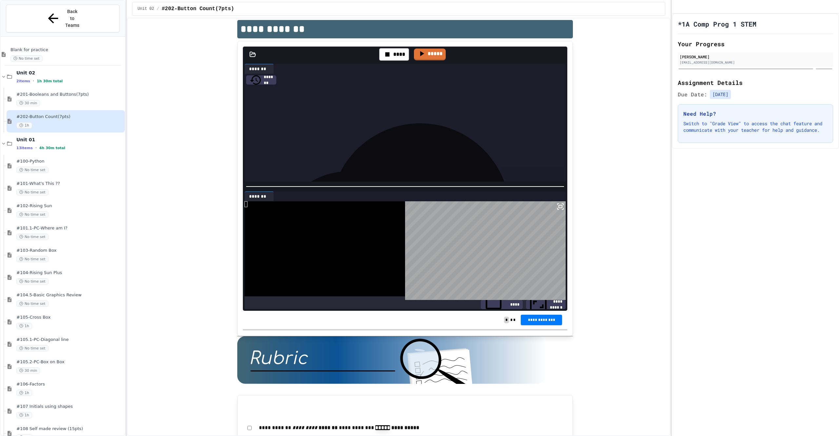  Describe the element at coordinates (23, 81) in the screenshot. I see `span: 2 items` at that location.